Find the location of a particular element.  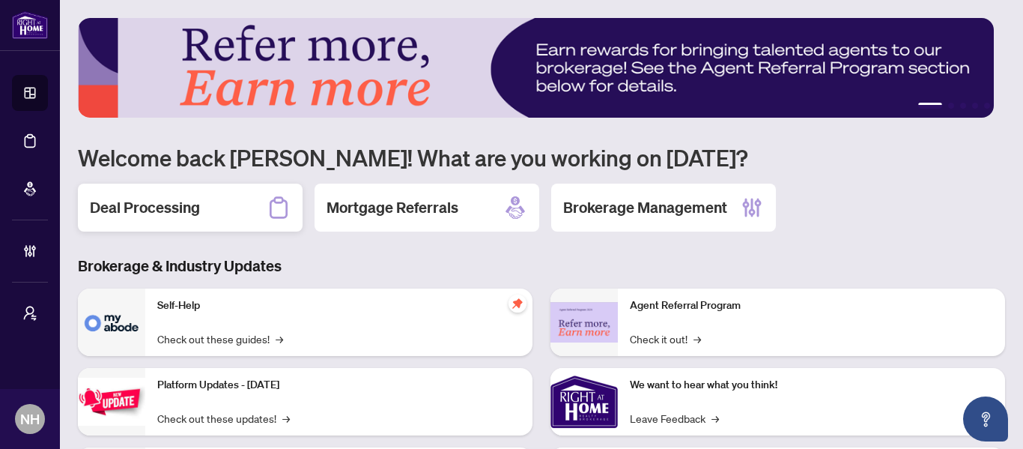

p: Agent Referral Program is located at coordinates (811, 306).